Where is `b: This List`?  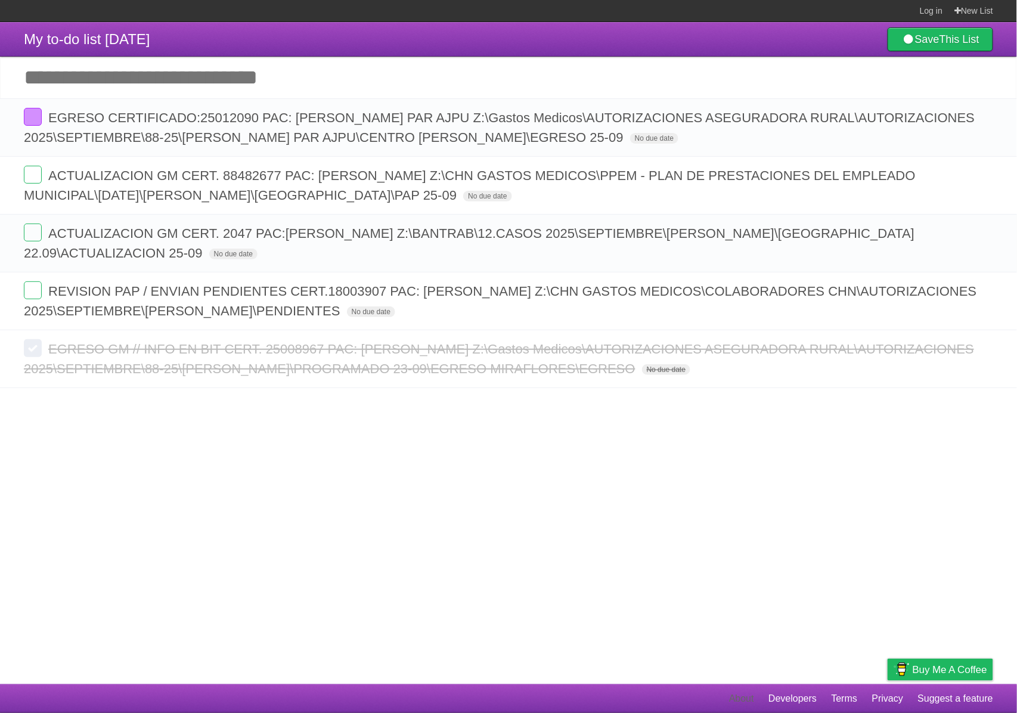
b: This List is located at coordinates (959, 39).